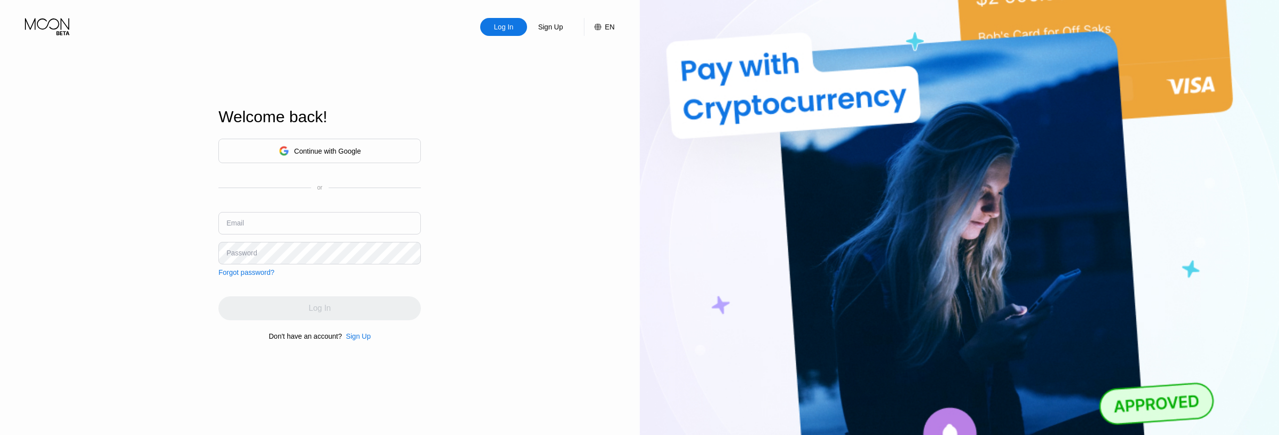  What do you see at coordinates (504, 27) in the screenshot?
I see `div: Log In` at bounding box center [504, 27].